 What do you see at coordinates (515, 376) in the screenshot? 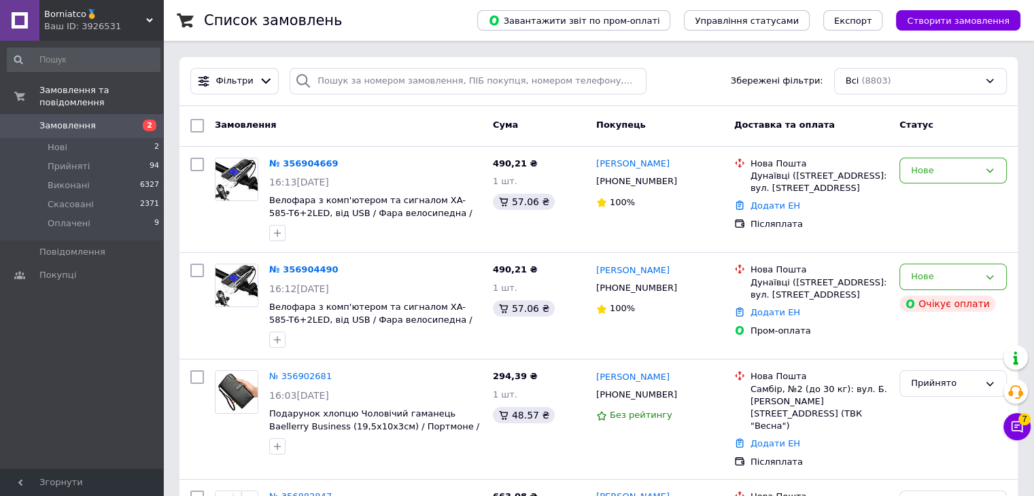
I see `span: 294,39 ₴` at bounding box center [515, 376].